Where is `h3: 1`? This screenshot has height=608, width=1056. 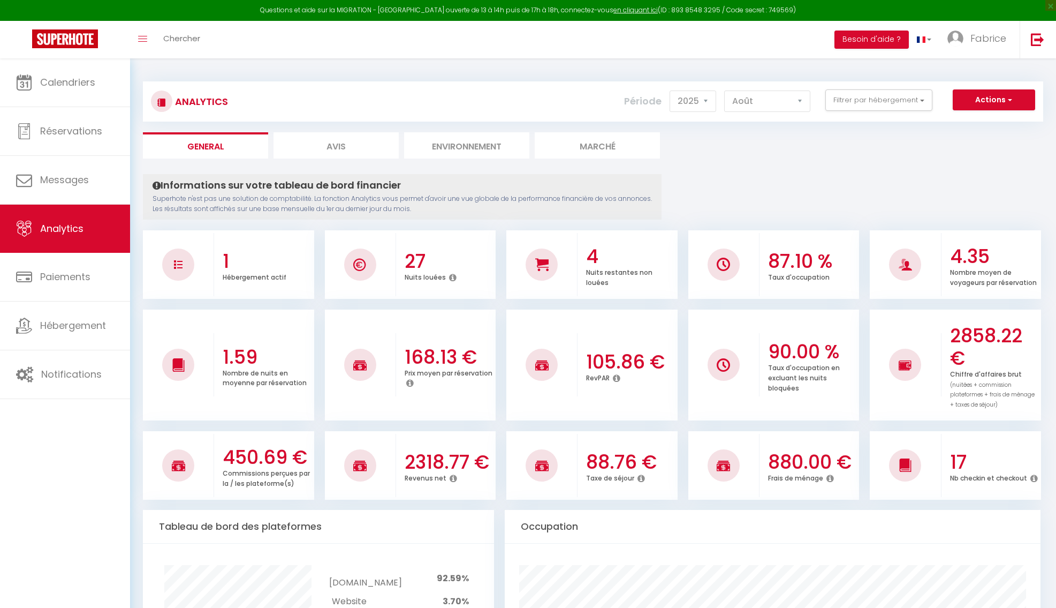 h3: 1 is located at coordinates (267, 261).